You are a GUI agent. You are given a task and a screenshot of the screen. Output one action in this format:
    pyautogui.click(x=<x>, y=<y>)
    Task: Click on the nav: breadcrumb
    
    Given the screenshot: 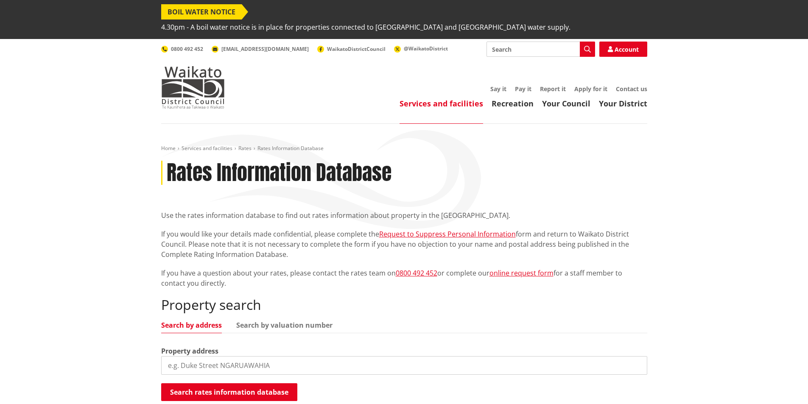 What is the action you would take?
    pyautogui.click(x=404, y=148)
    